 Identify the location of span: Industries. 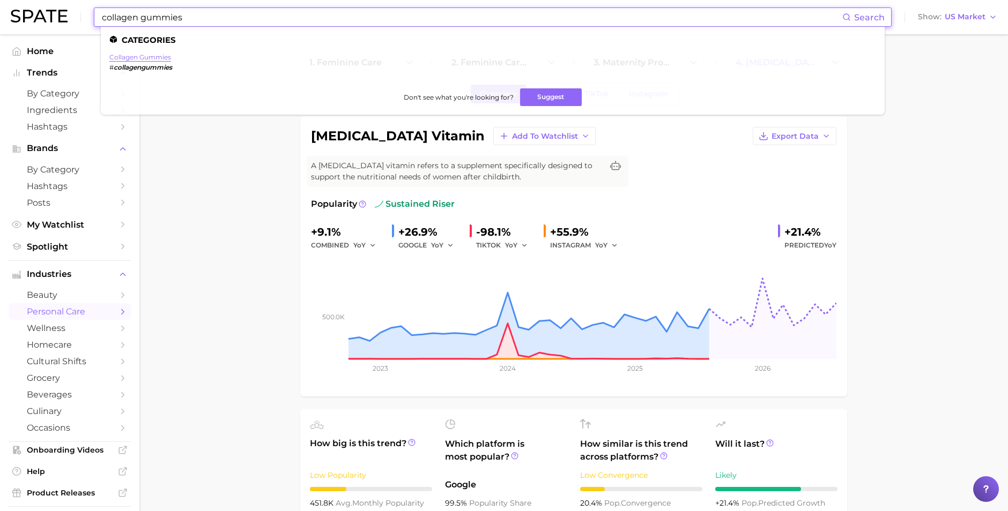
(70, 275).